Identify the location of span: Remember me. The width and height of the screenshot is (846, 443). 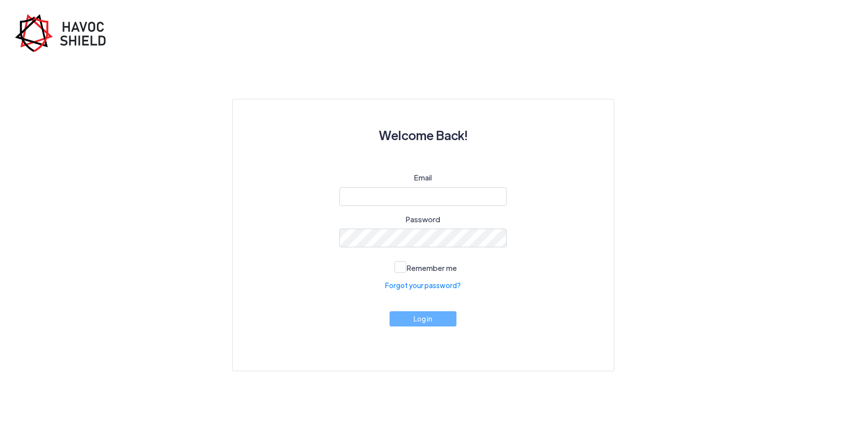
(432, 268).